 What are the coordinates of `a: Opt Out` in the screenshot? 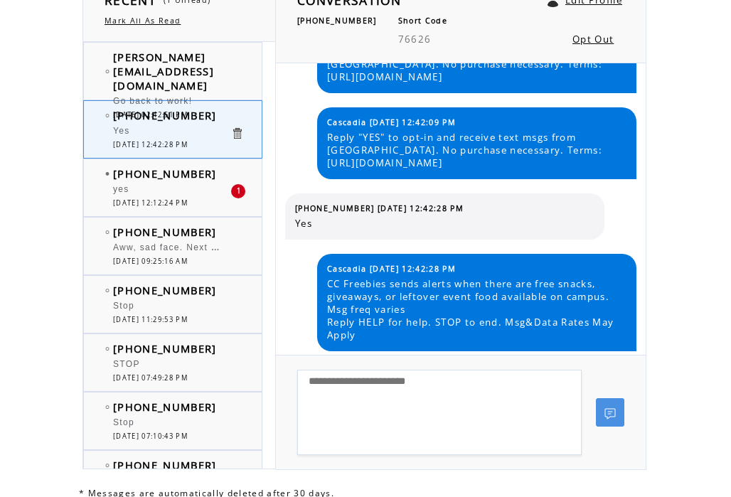 It's located at (593, 39).